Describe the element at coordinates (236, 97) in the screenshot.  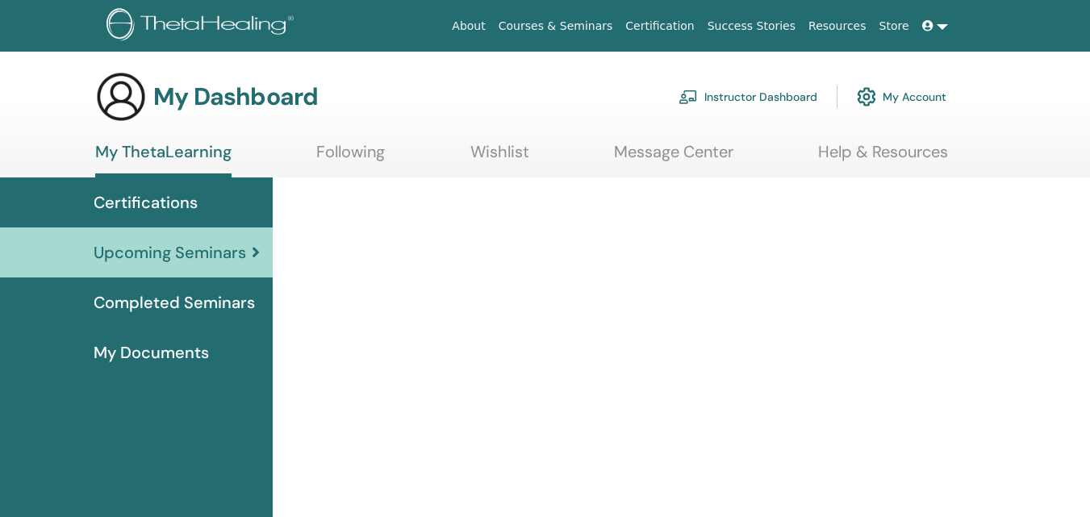
I see `h3: My Dashboard` at that location.